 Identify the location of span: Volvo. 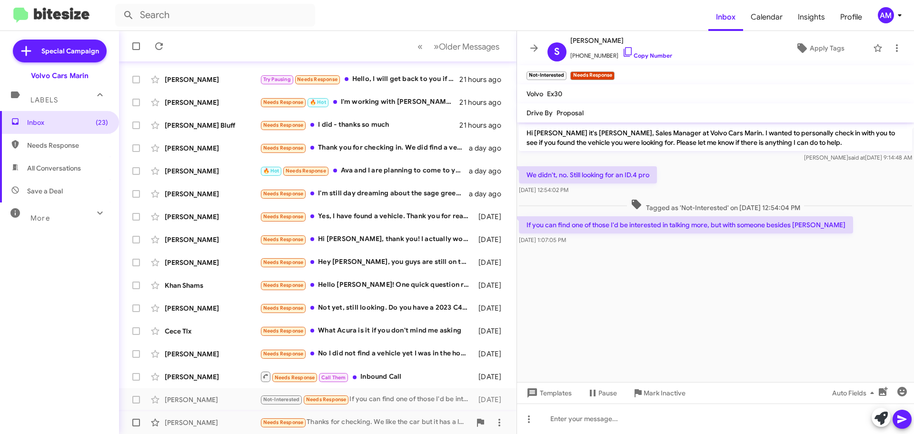
(534, 94).